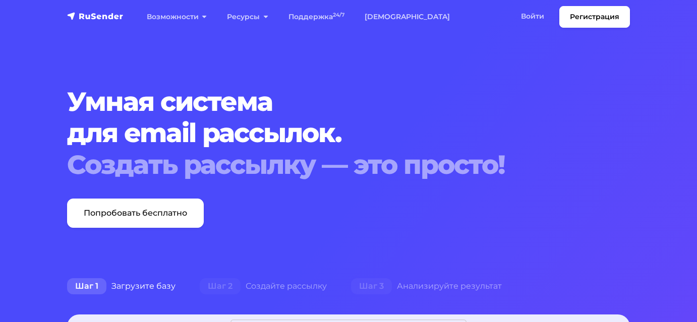  What do you see at coordinates (95, 16) in the screenshot?
I see `img: RuSender` at bounding box center [95, 16].